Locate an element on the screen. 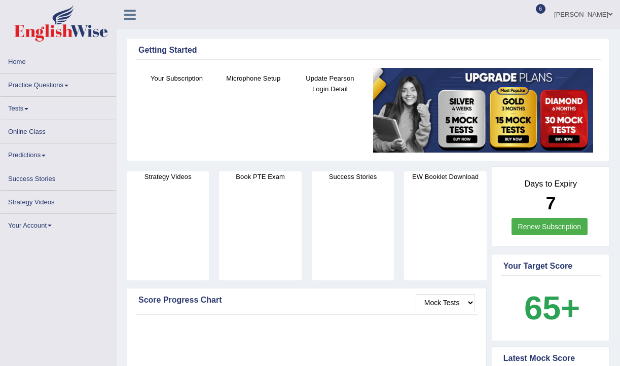  a: Your Account is located at coordinates (58, 223).